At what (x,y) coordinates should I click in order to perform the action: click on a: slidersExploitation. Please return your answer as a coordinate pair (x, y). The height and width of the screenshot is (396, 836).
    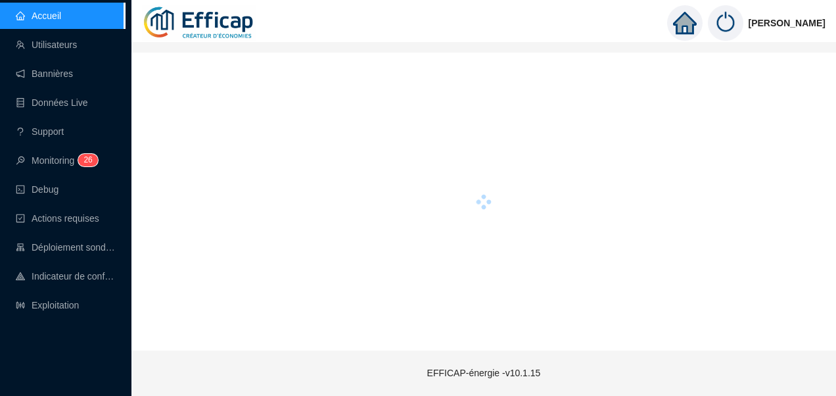
    Looking at the image, I should click on (47, 305).